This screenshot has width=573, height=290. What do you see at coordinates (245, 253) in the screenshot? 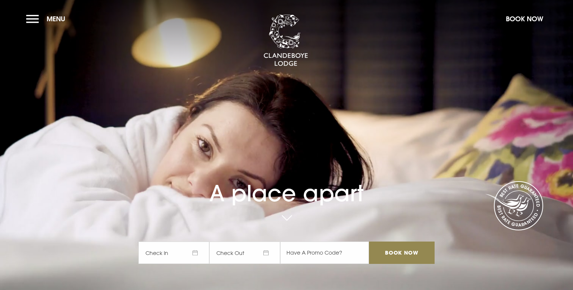
I see `span: Check Out` at bounding box center [245, 253].